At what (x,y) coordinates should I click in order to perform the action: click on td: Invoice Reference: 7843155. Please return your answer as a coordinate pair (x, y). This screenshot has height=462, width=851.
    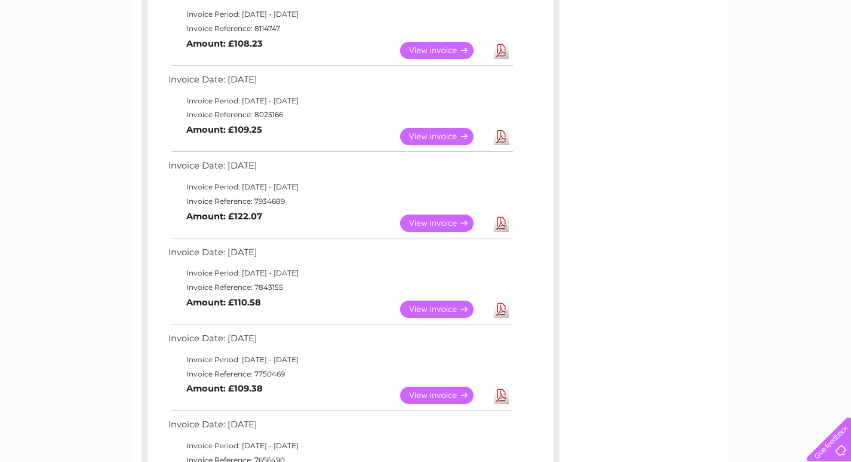
    Looking at the image, I should click on (340, 287).